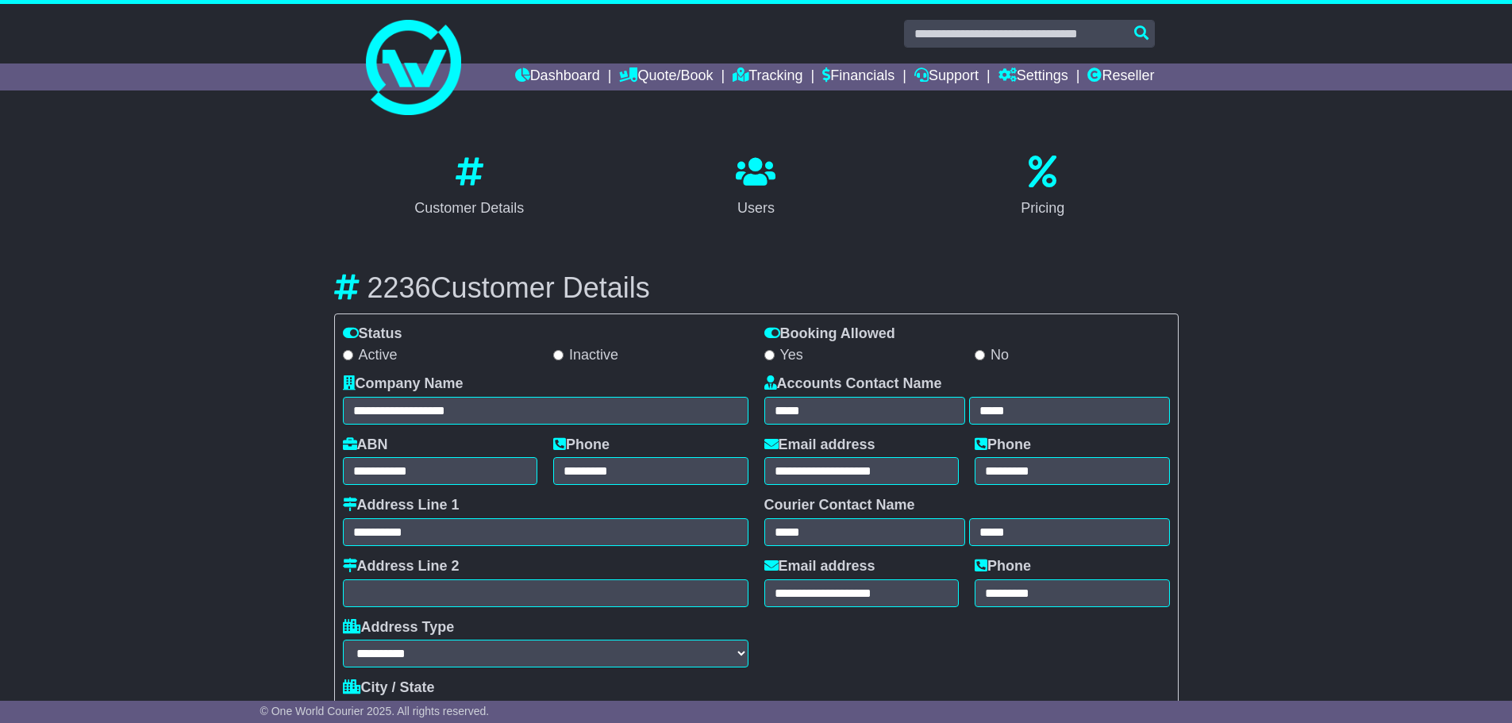  I want to click on div: Customer Details, so click(469, 208).